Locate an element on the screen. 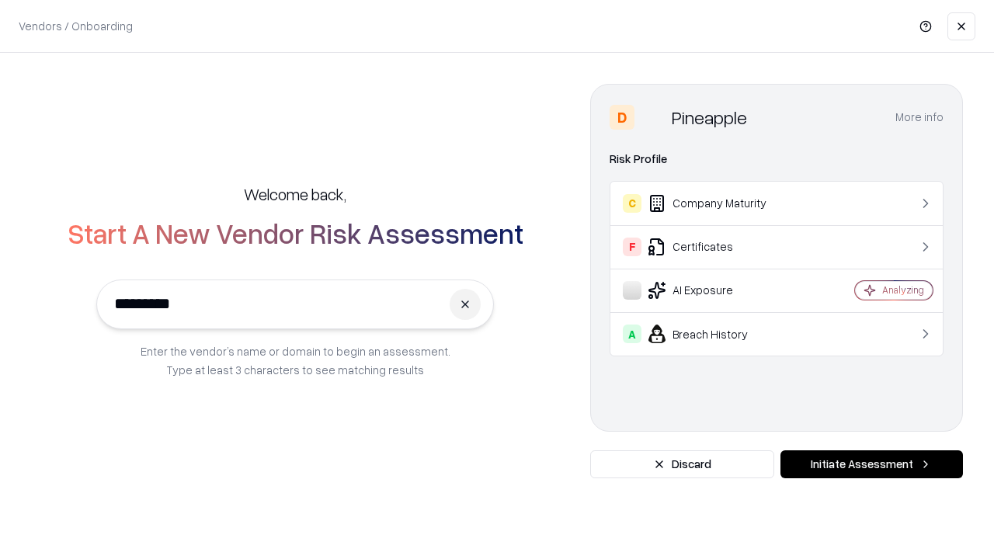 This screenshot has width=994, height=559. button: More info is located at coordinates (919, 117).